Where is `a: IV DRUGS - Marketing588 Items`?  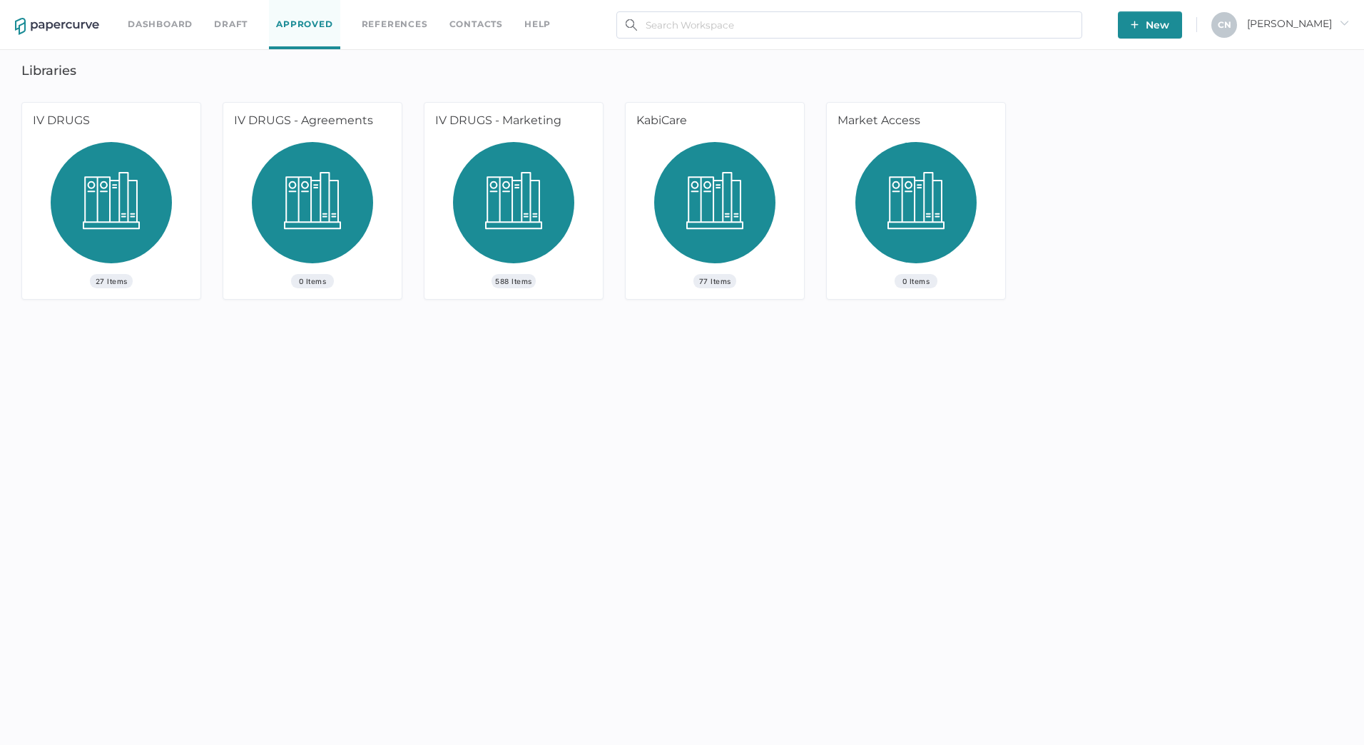
a: IV DRUGS - Marketing588 Items is located at coordinates (514, 200).